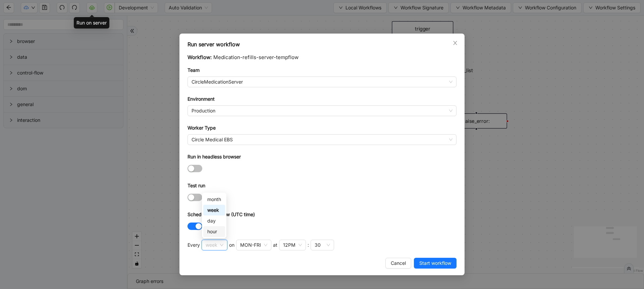  What do you see at coordinates (214, 231) in the screenshot?
I see `div: hour` at bounding box center [214, 231].